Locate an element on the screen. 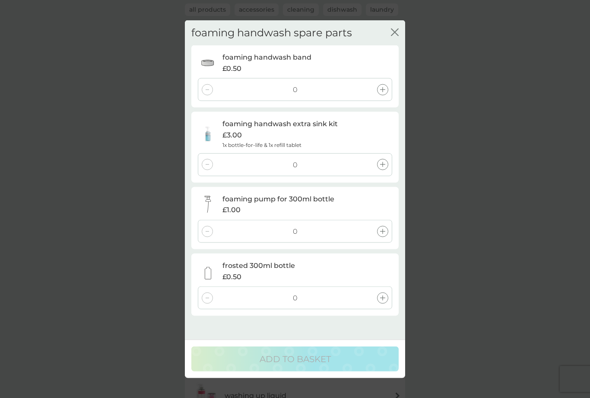 Image resolution: width=590 pixels, height=398 pixels. p: foaming handwash extra sink kit is located at coordinates (280, 124).